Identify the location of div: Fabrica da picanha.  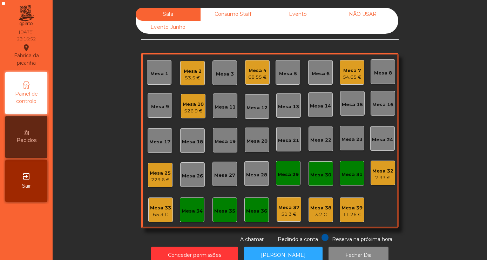
(26, 55).